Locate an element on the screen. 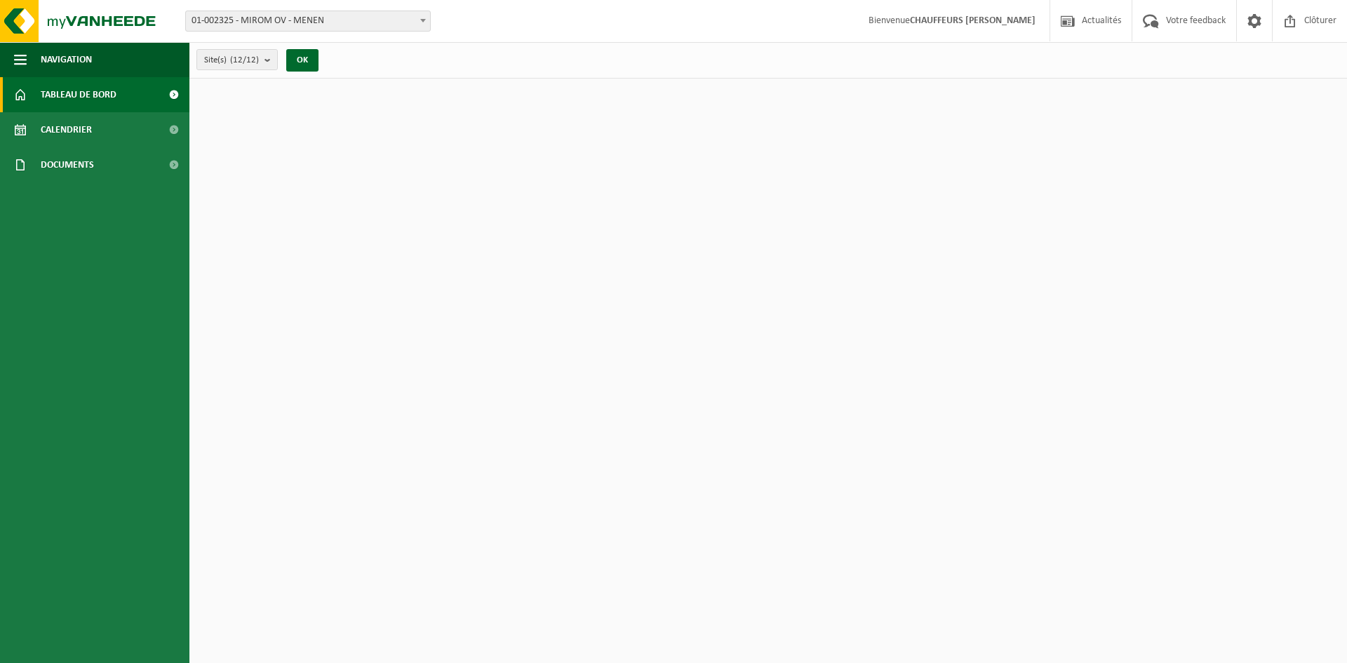 This screenshot has height=663, width=1347. span: Documents is located at coordinates (67, 165).